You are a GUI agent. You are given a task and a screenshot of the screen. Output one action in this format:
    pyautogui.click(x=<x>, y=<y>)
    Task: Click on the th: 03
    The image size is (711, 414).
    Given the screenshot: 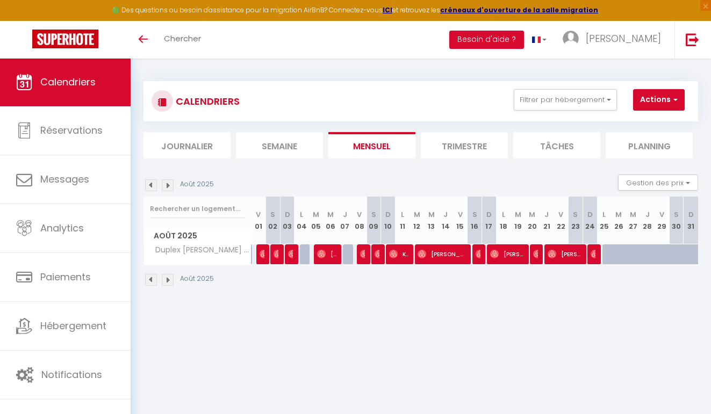 What is the action you would take?
    pyautogui.click(x=287, y=220)
    